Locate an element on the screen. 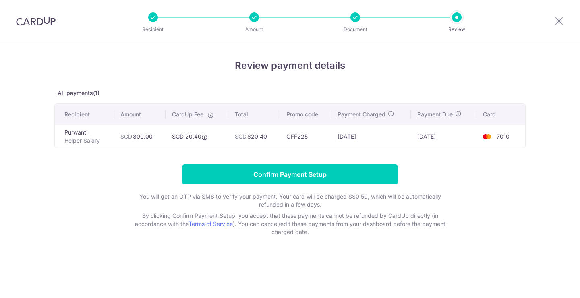 This screenshot has height=298, width=580. td: Purwanti is located at coordinates (84, 136).